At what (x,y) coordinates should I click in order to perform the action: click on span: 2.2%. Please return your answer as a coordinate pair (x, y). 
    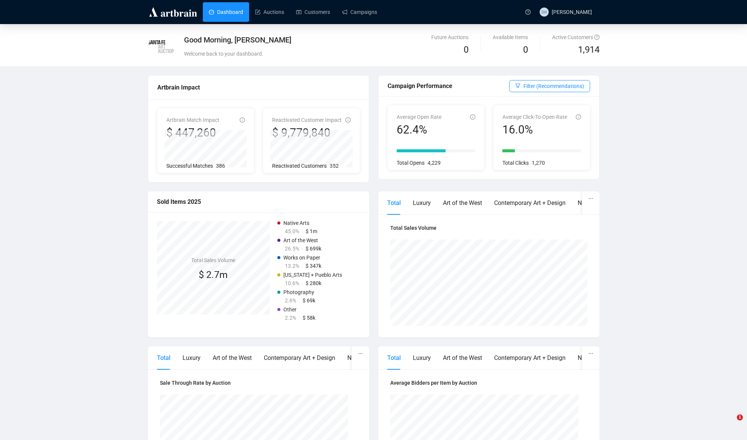
    Looking at the image, I should click on (290, 318).